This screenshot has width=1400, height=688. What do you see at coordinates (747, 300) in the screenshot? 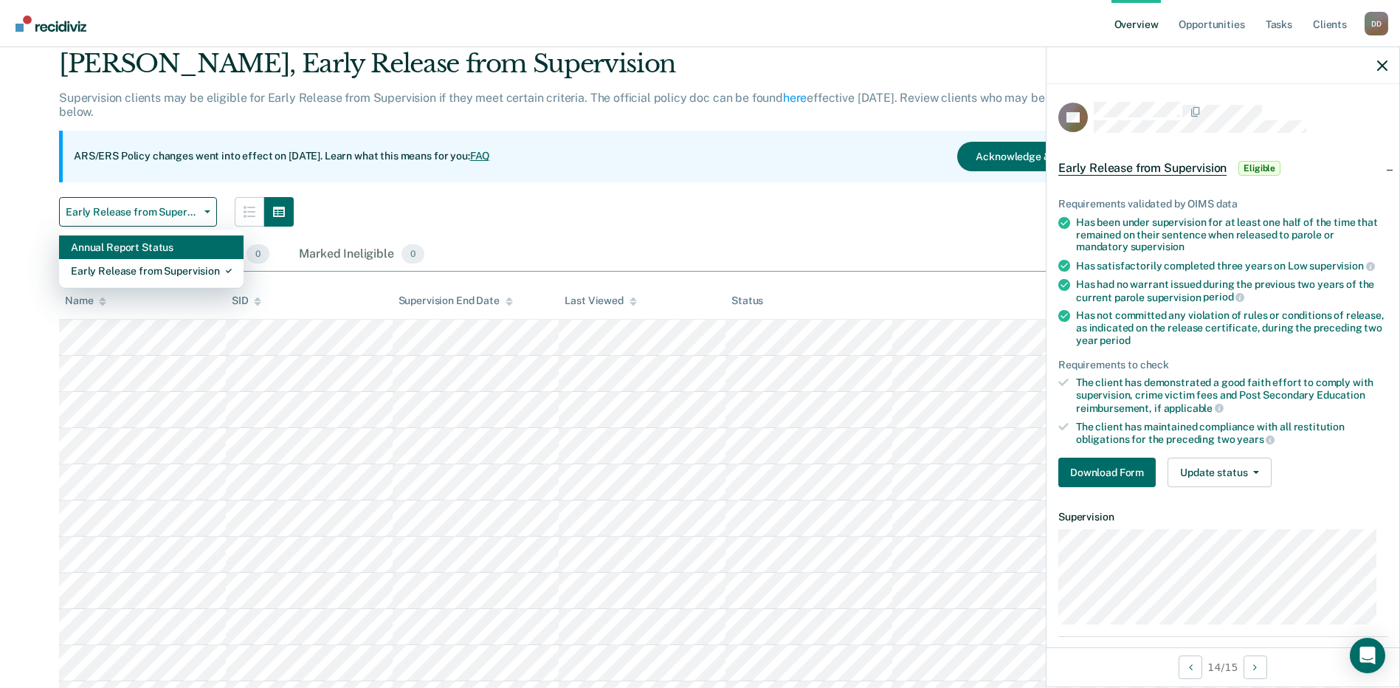
I see `div: Status` at bounding box center [747, 300].